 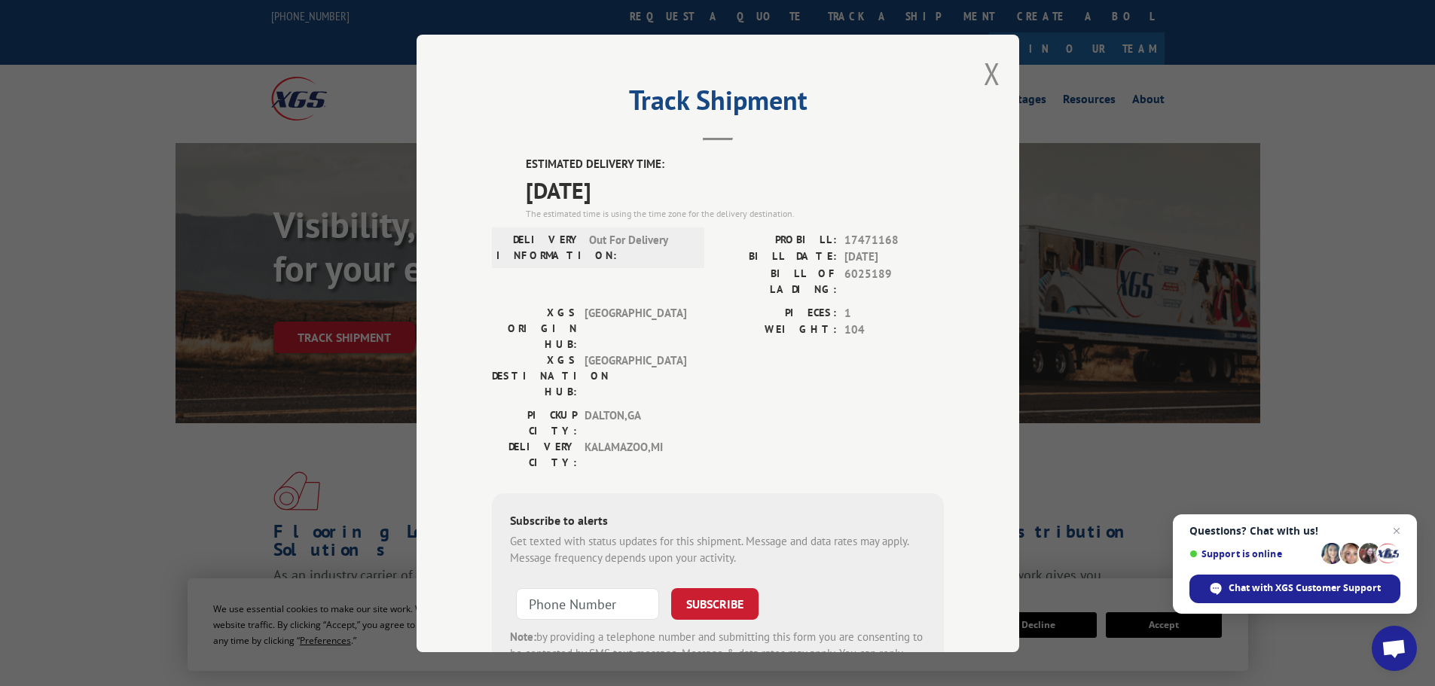 I want to click on button: Close modal, so click(x=992, y=73).